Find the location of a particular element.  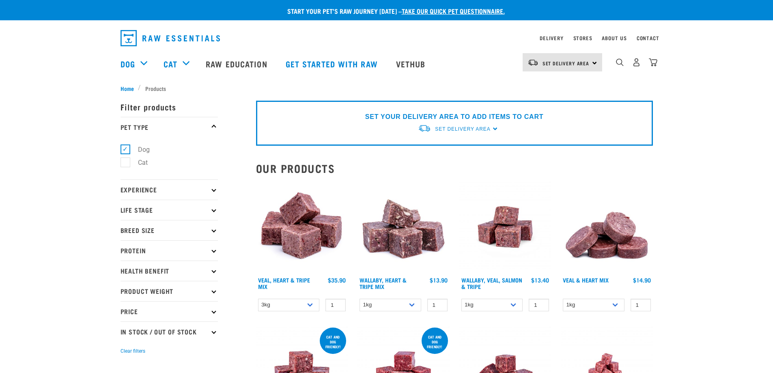

div: Cat and dog friendly! is located at coordinates (434, 341).